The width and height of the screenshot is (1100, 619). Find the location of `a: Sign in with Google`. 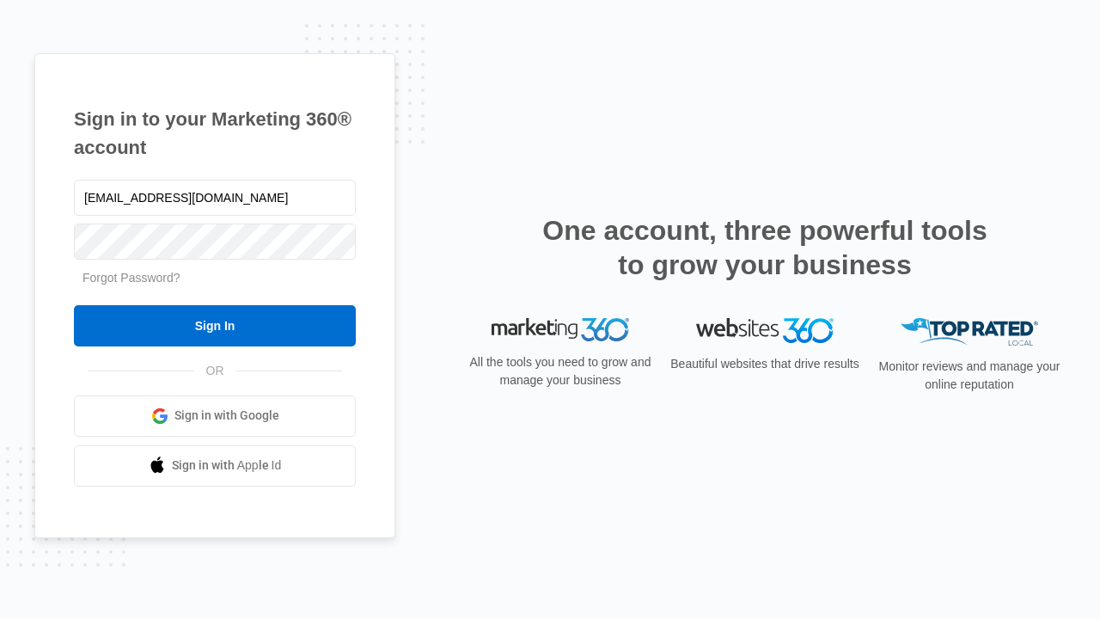

a: Sign in with Google is located at coordinates (215, 416).